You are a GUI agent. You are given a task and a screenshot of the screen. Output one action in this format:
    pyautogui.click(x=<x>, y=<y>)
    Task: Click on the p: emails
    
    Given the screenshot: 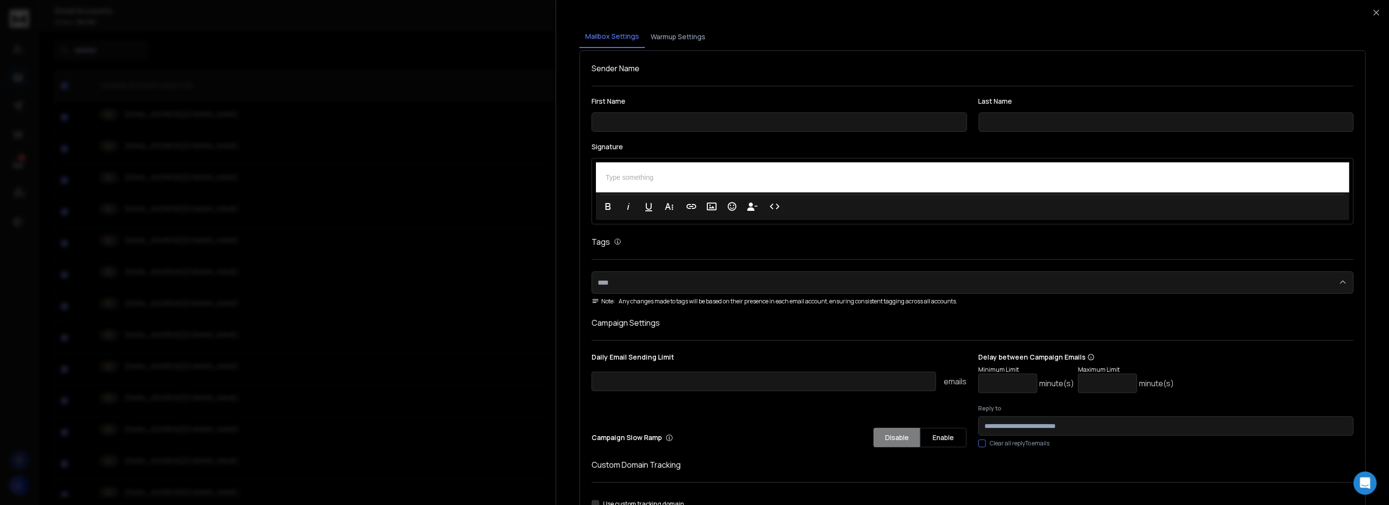 What is the action you would take?
    pyautogui.click(x=955, y=381)
    